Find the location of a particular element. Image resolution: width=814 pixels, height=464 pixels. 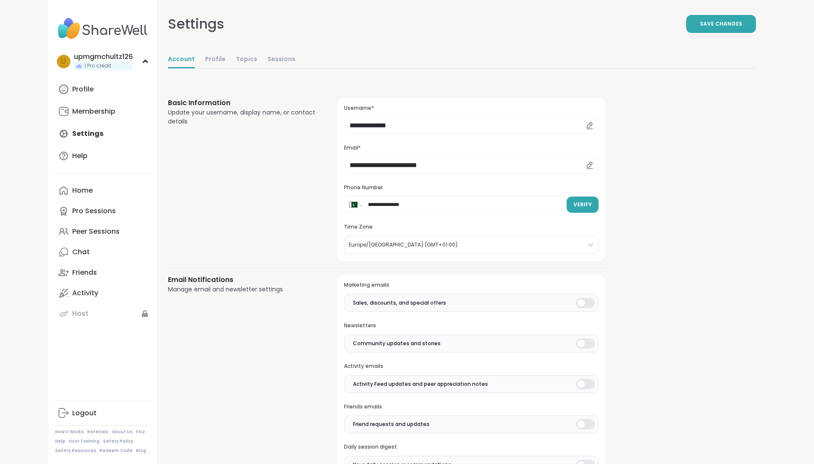

a: Friends is located at coordinates (103, 273).